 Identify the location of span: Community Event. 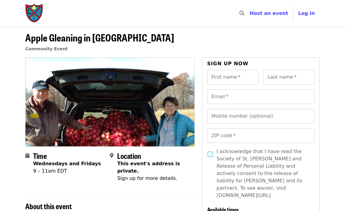
(46, 49).